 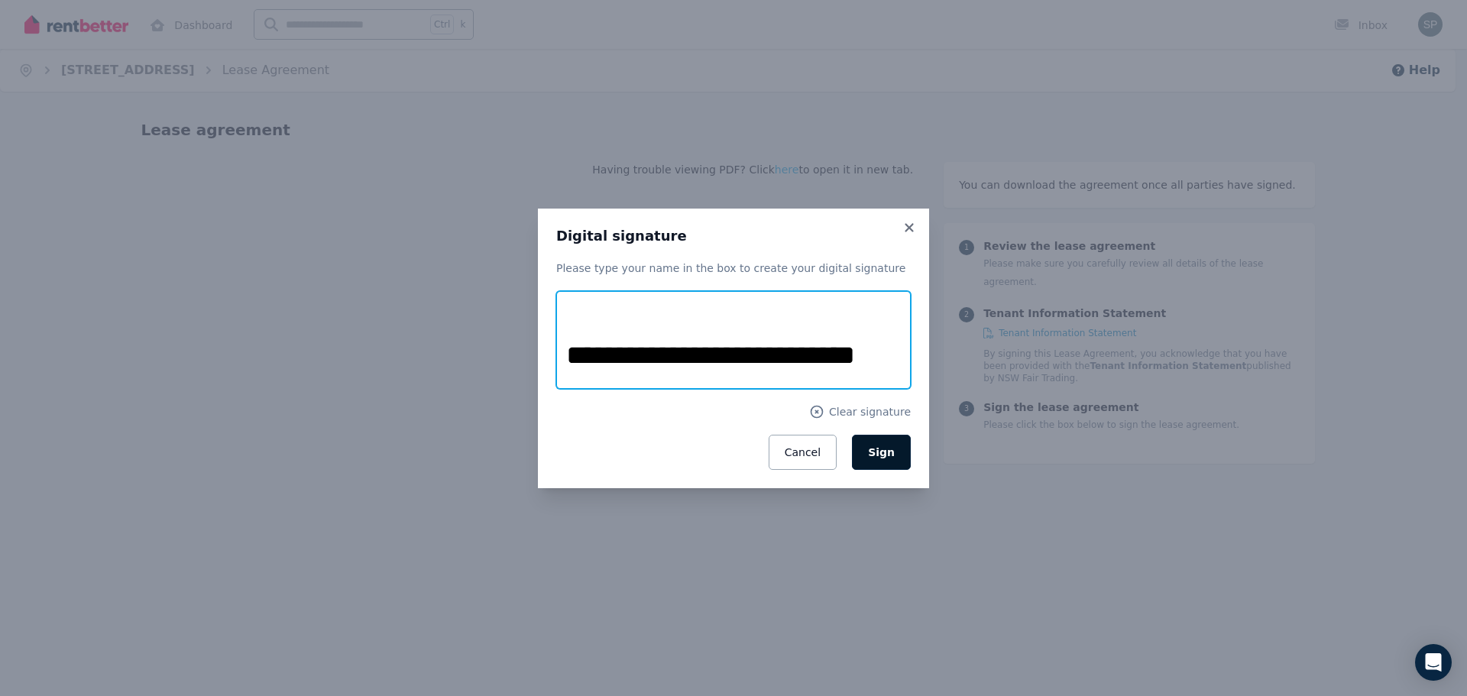 What do you see at coordinates (881, 452) in the screenshot?
I see `span: Sign` at bounding box center [881, 452].